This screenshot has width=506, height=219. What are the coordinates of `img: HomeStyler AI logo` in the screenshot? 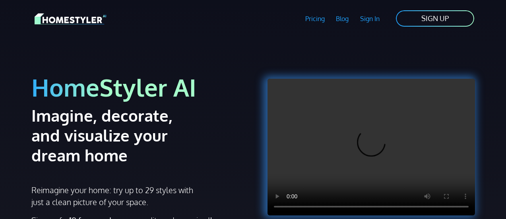 It's located at (70, 19).